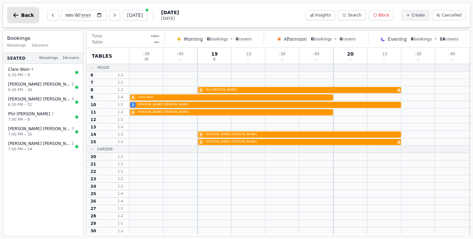  I want to click on span: 16 covers, so click(40, 45).